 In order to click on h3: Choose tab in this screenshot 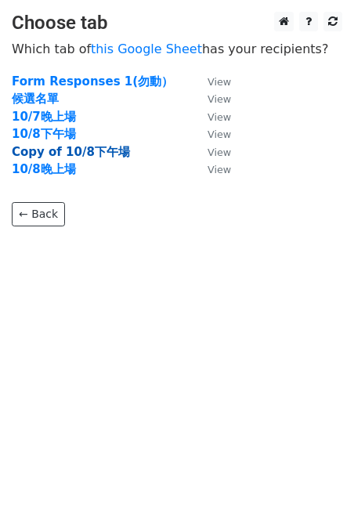, I will do `click(177, 23)`.